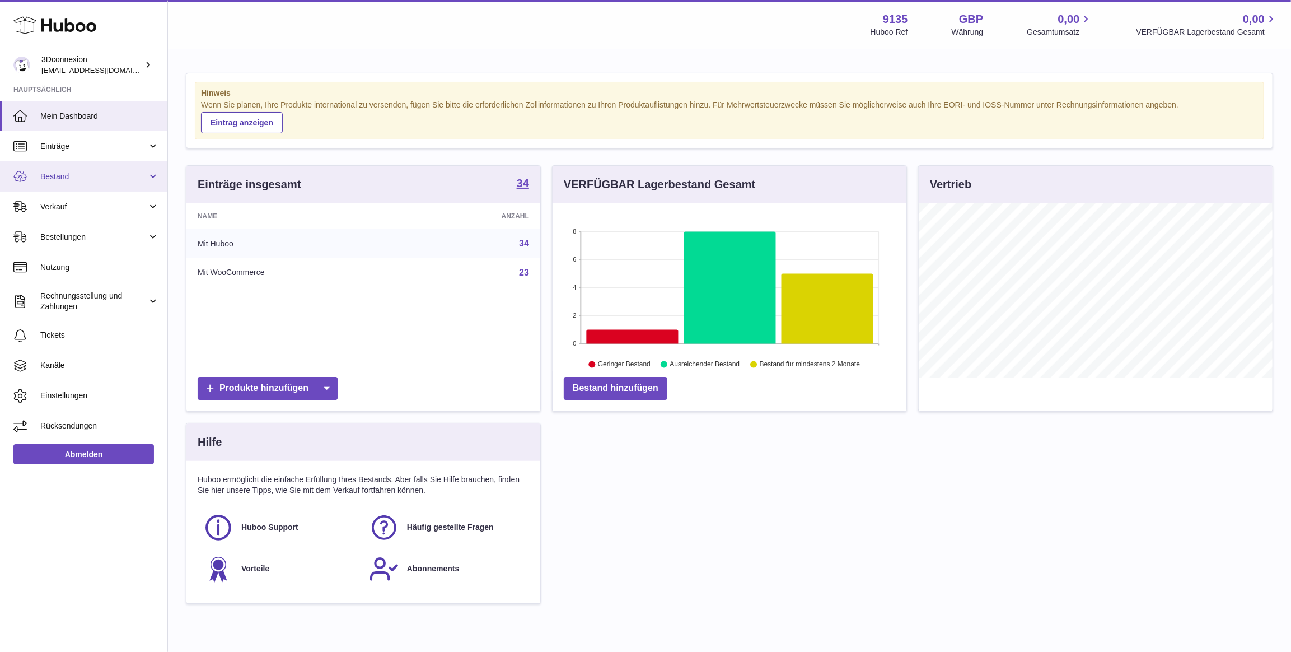 This screenshot has width=1291, height=652. Describe the element at coordinates (1207, 32) in the screenshot. I see `span: VERFÜGBAR Lagerbestand Gesamt` at that location.